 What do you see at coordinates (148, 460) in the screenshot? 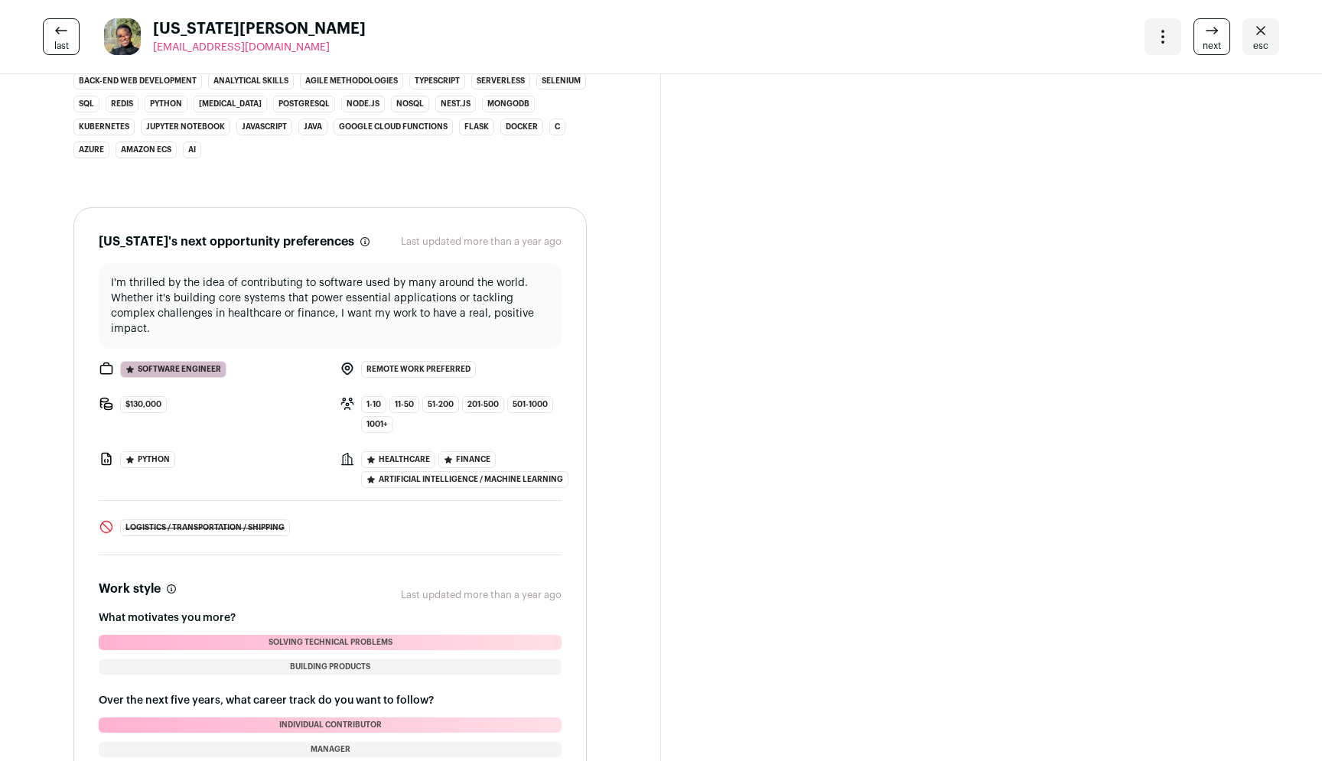
I see `span: Python` at bounding box center [148, 460].